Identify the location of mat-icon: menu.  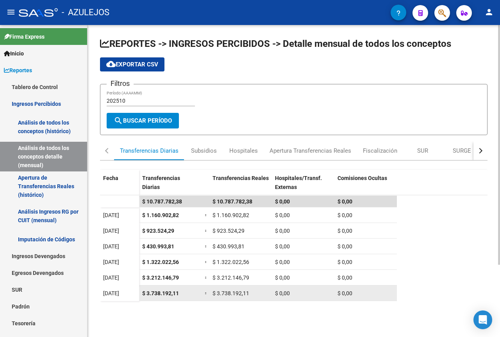
(11, 12).